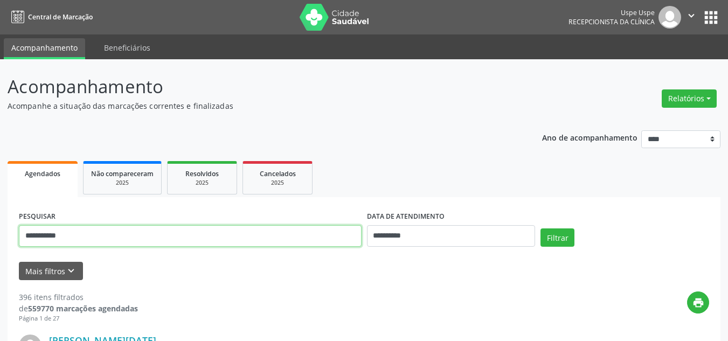 The width and height of the screenshot is (728, 341). What do you see at coordinates (44, 49) in the screenshot?
I see `a: Acompanhamento` at bounding box center [44, 49].